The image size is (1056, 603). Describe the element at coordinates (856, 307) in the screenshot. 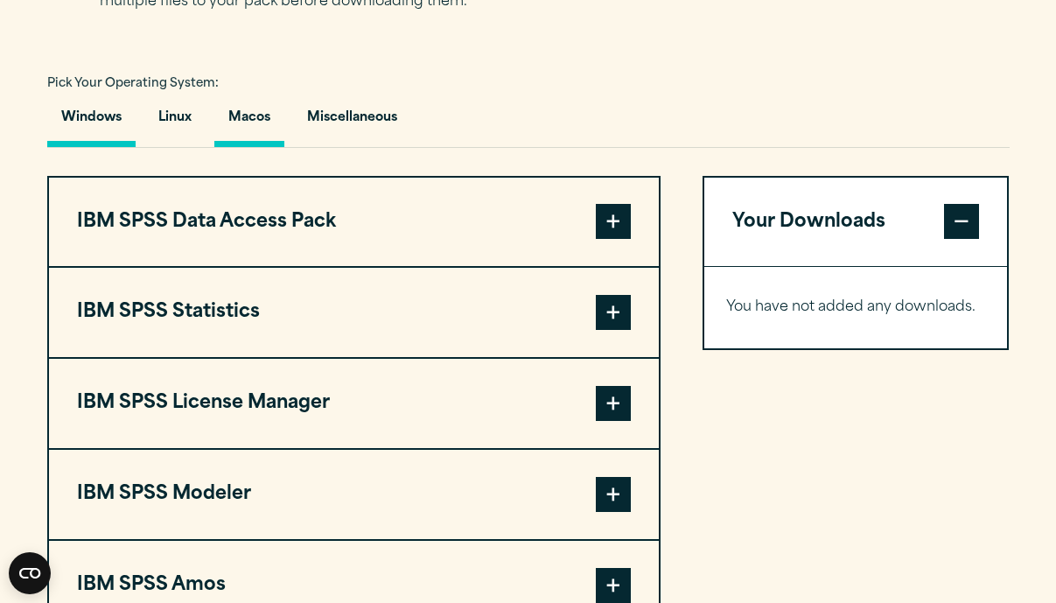

I see `p: You have not added any downloads.` at that location.